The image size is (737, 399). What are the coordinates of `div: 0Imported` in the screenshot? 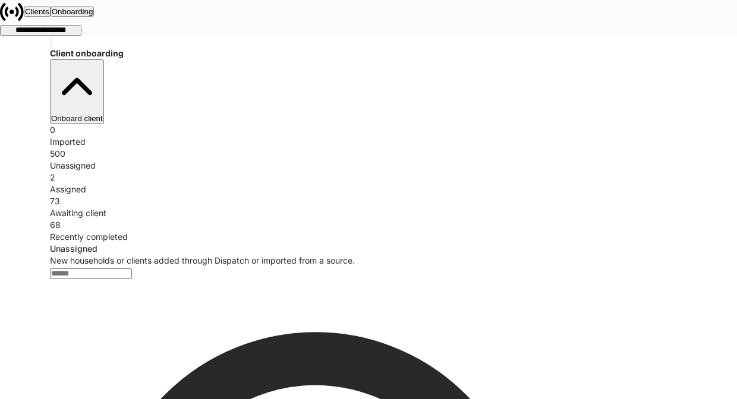 It's located at (368, 136).